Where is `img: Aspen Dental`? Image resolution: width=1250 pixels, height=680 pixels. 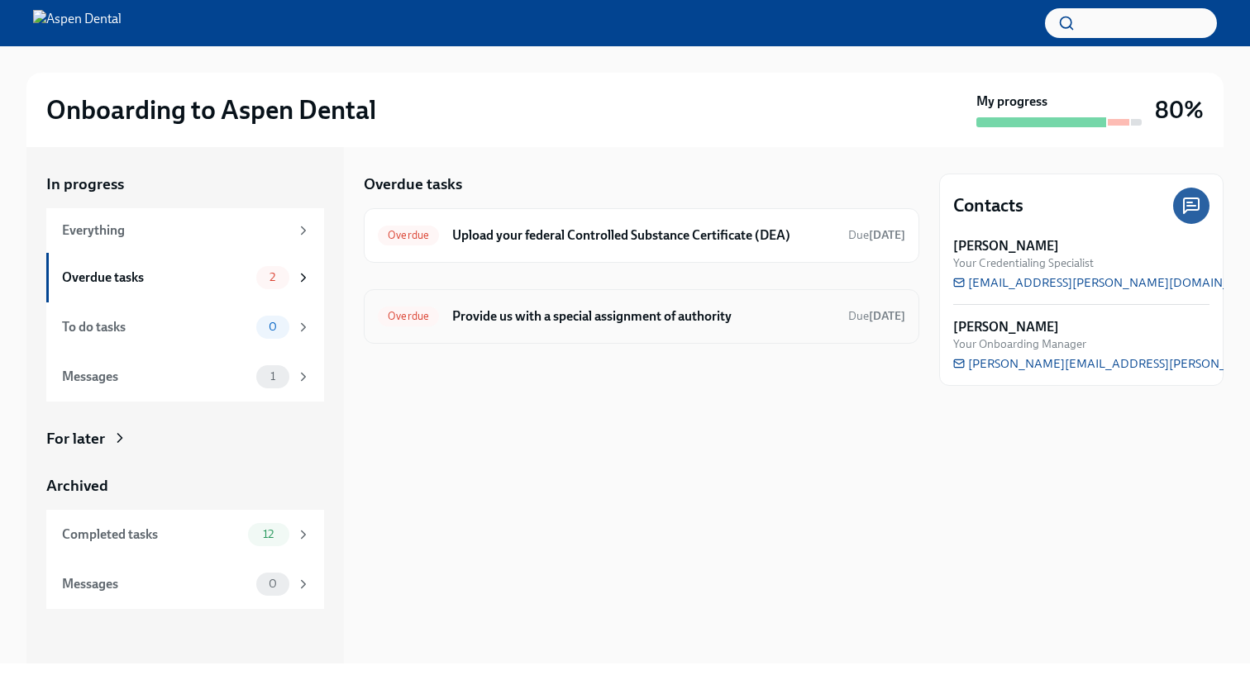 img: Aspen Dental is located at coordinates (77, 23).